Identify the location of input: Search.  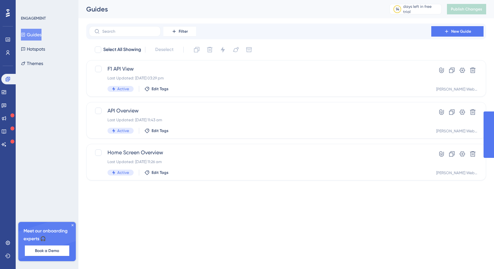
(129, 31).